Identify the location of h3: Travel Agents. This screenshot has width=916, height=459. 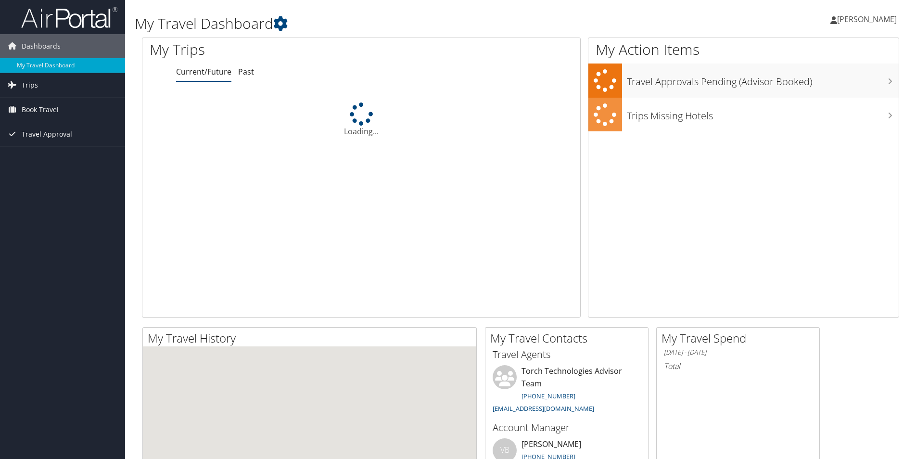
(567, 355).